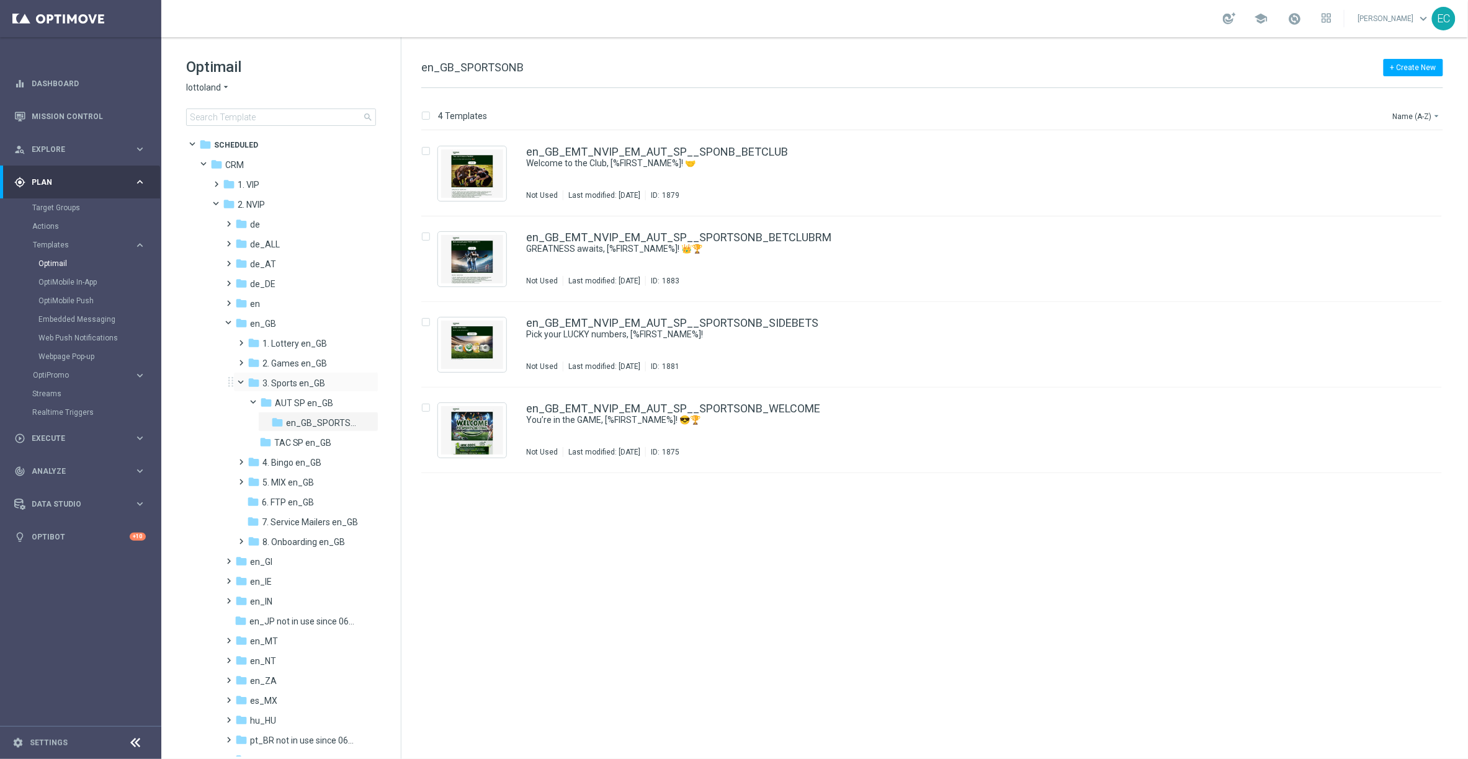 Image resolution: width=1468 pixels, height=759 pixels. I want to click on span: pt_BR not in use since 06/2025, so click(303, 741).